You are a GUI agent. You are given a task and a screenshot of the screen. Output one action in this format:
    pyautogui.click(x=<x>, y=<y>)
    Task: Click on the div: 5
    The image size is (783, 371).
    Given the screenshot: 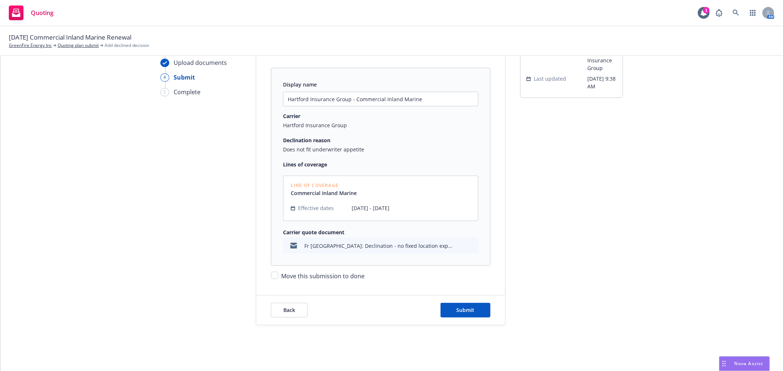 What is the action you would take?
    pyautogui.click(x=165, y=92)
    